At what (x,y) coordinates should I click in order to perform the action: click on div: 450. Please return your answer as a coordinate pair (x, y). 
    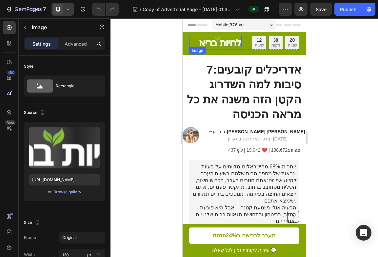
    Looking at the image, I should click on (11, 72).